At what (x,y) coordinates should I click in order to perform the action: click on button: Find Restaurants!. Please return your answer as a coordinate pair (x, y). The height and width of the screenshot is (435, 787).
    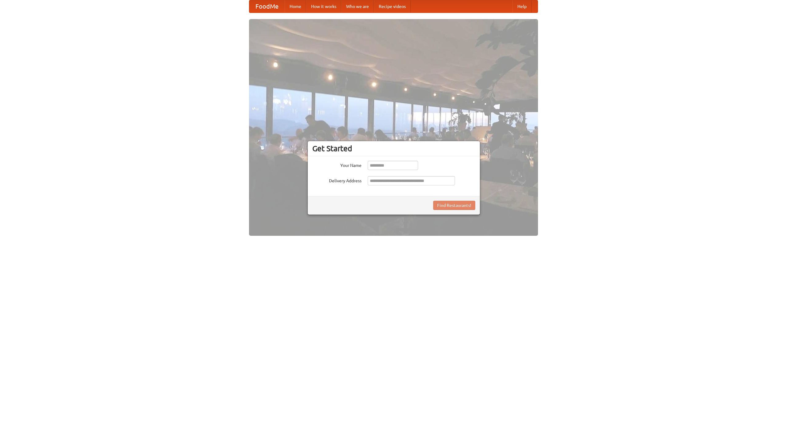
    Looking at the image, I should click on (454, 205).